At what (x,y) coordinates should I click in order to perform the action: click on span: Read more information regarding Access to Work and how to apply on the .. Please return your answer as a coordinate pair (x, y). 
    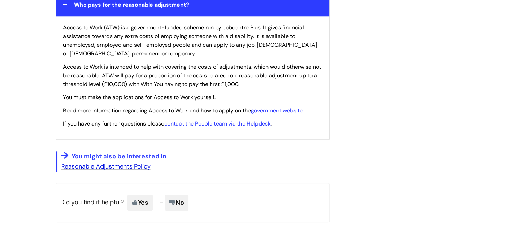
    Looking at the image, I should click on (183, 110).